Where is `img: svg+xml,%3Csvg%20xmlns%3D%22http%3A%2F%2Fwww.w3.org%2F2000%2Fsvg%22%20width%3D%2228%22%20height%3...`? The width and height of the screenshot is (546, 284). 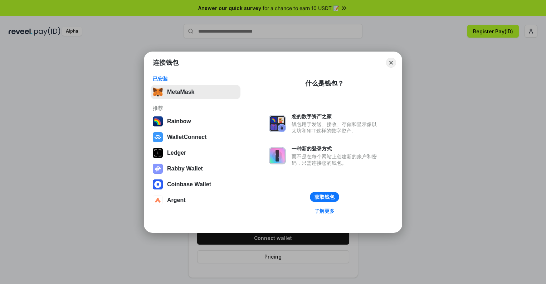
img: svg+xml,%3Csvg%20xmlns%3D%22http%3A%2F%2Fwww.w3.org%2F2000%2Fsvg%22%20width%3D%2228%22%20height%3... is located at coordinates (158, 153).